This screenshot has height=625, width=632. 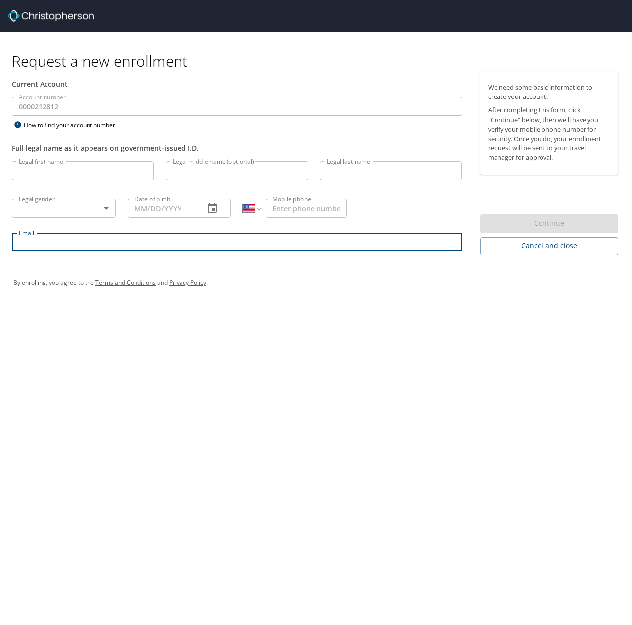 What do you see at coordinates (550, 134) in the screenshot?
I see `p: After completing this form, click "Continue" below, then we'll have you verify your mobile phone ...` at bounding box center [550, 134].